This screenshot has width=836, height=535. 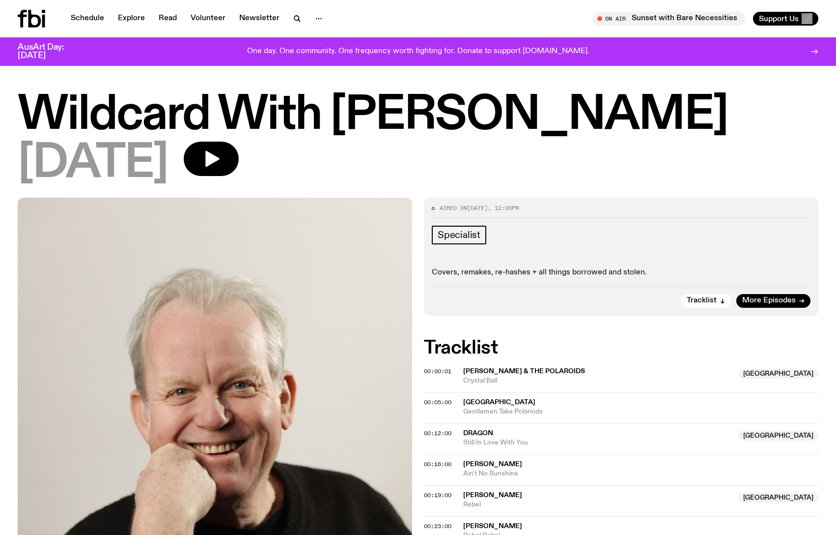 What do you see at coordinates (621, 272) in the screenshot?
I see `p: Covers, remakes, re-hashes + all things borrowed and stolen.` at bounding box center [621, 272].